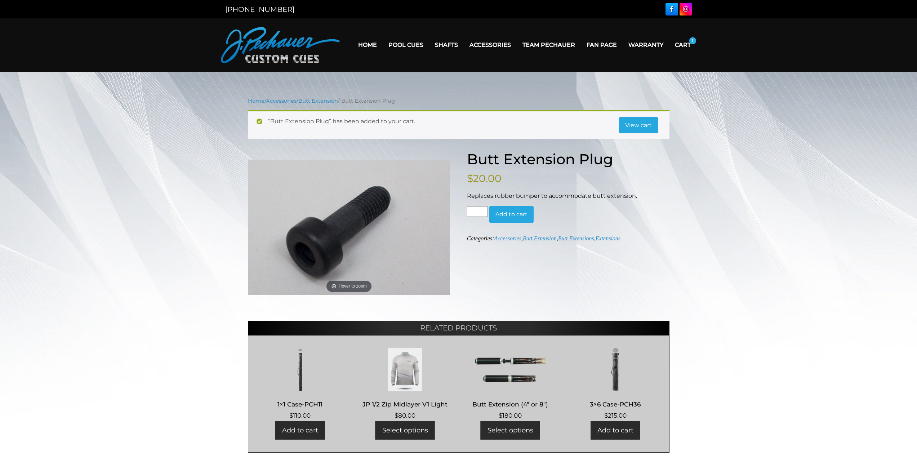 Image resolution: width=917 pixels, height=458 pixels. Describe the element at coordinates (510, 369) in the screenshot. I see `img: Butt Extension (4" or 8")` at that location.